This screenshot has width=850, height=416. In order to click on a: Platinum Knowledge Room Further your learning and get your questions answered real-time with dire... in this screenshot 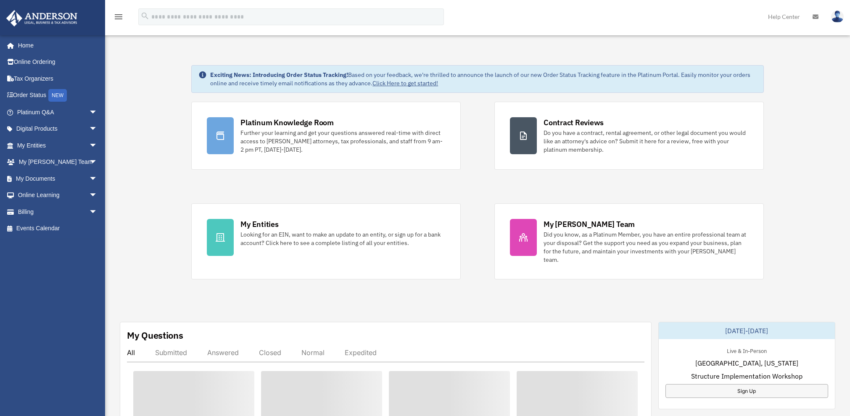, I will do `click(326, 136)`.